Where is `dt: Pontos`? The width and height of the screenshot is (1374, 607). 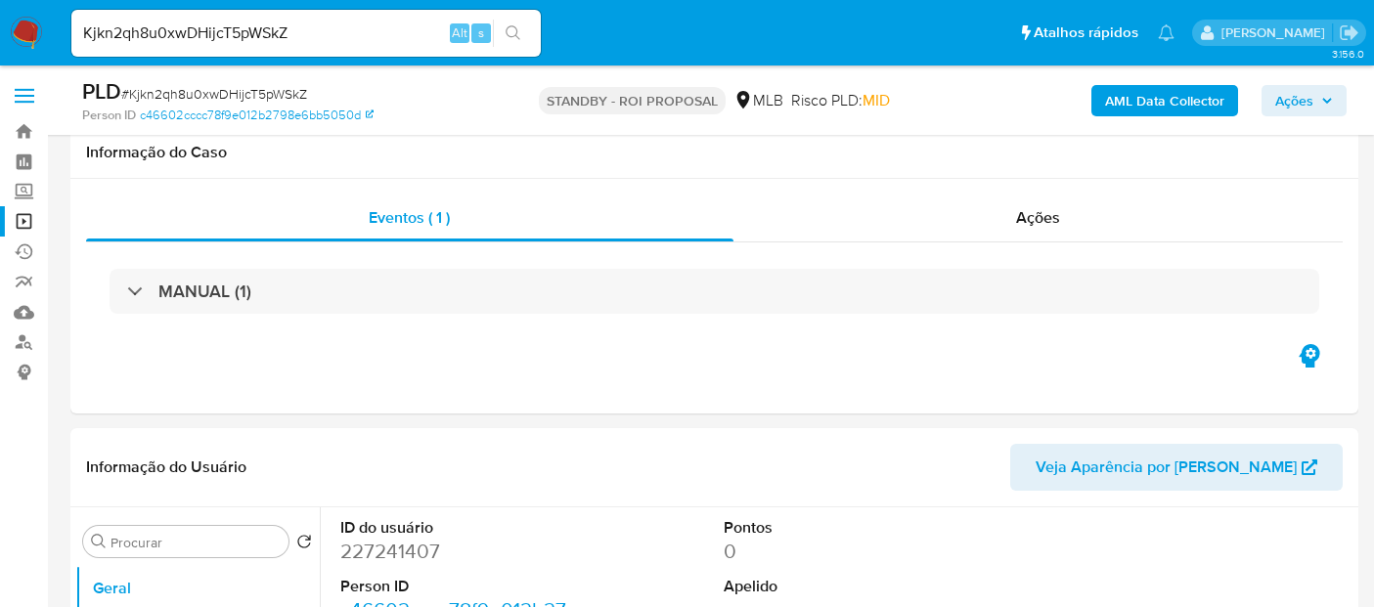
dt: Pontos is located at coordinates (842, 528).